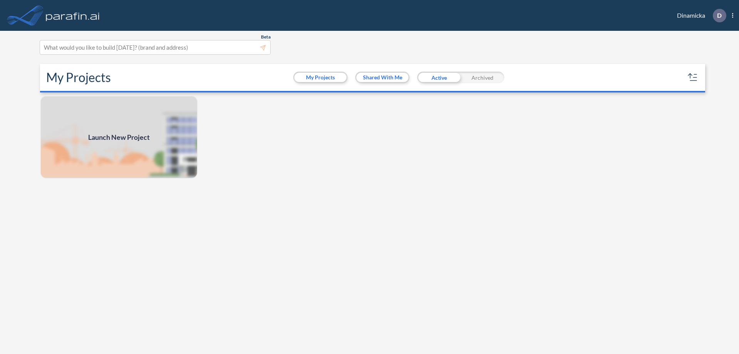 The image size is (739, 354). What do you see at coordinates (266, 37) in the screenshot?
I see `span: Beta` at bounding box center [266, 37].